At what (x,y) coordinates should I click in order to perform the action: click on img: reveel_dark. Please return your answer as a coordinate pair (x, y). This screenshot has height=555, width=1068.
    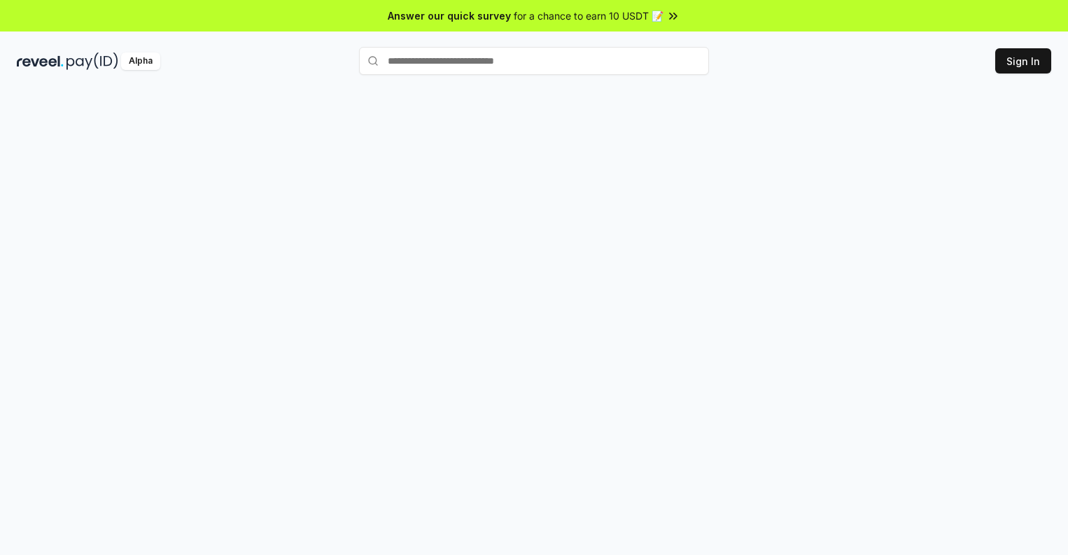
    Looking at the image, I should click on (40, 61).